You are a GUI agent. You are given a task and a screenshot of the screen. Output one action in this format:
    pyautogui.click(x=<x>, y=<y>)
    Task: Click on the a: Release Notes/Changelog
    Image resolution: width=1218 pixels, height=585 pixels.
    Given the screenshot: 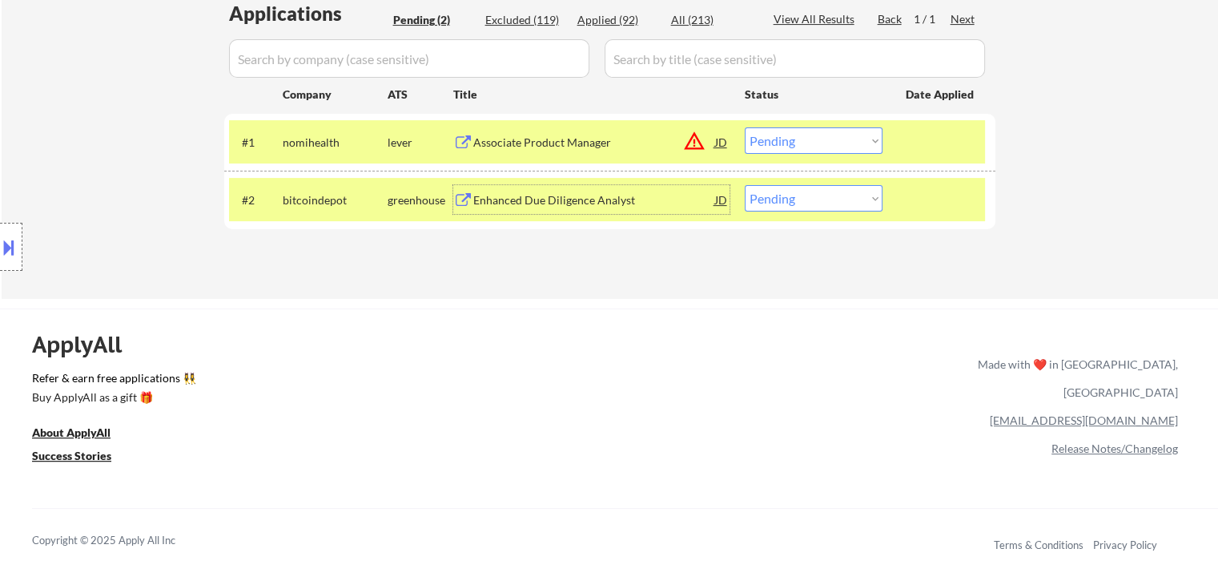 What is the action you would take?
    pyautogui.click(x=1115, y=448)
    